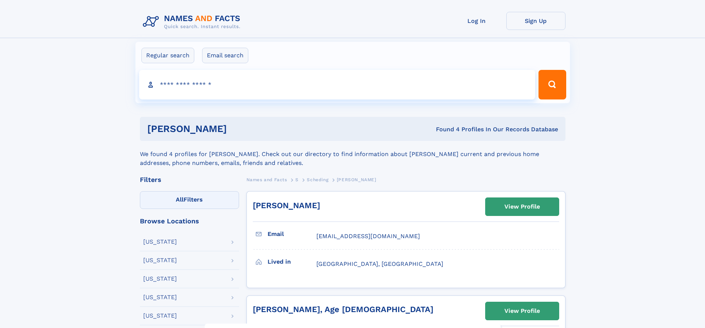 Image resolution: width=705 pixels, height=328 pixels. I want to click on button: Search Button, so click(552, 85).